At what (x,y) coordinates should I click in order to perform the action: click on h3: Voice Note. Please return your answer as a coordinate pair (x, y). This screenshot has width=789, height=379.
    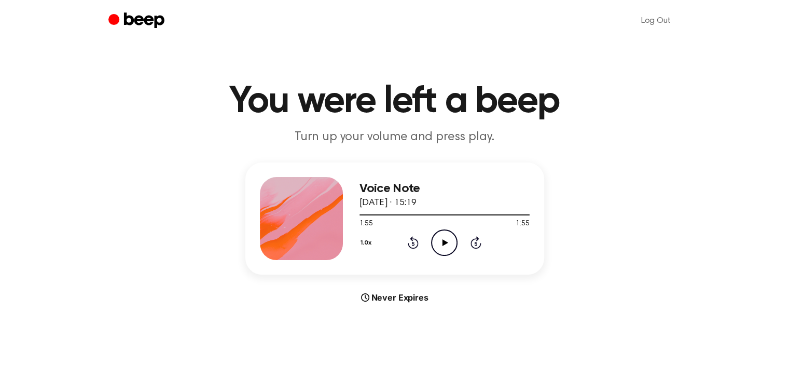
    Looking at the image, I should click on (445, 188).